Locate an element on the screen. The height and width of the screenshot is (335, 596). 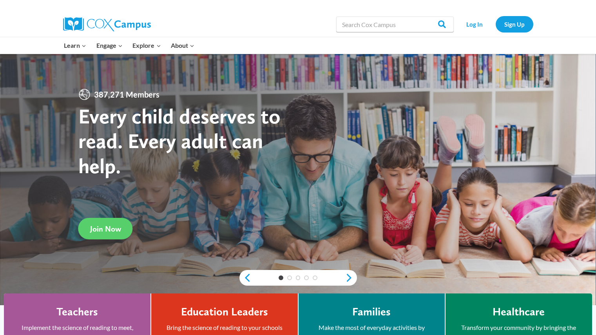
a: Log In is located at coordinates (475, 24).